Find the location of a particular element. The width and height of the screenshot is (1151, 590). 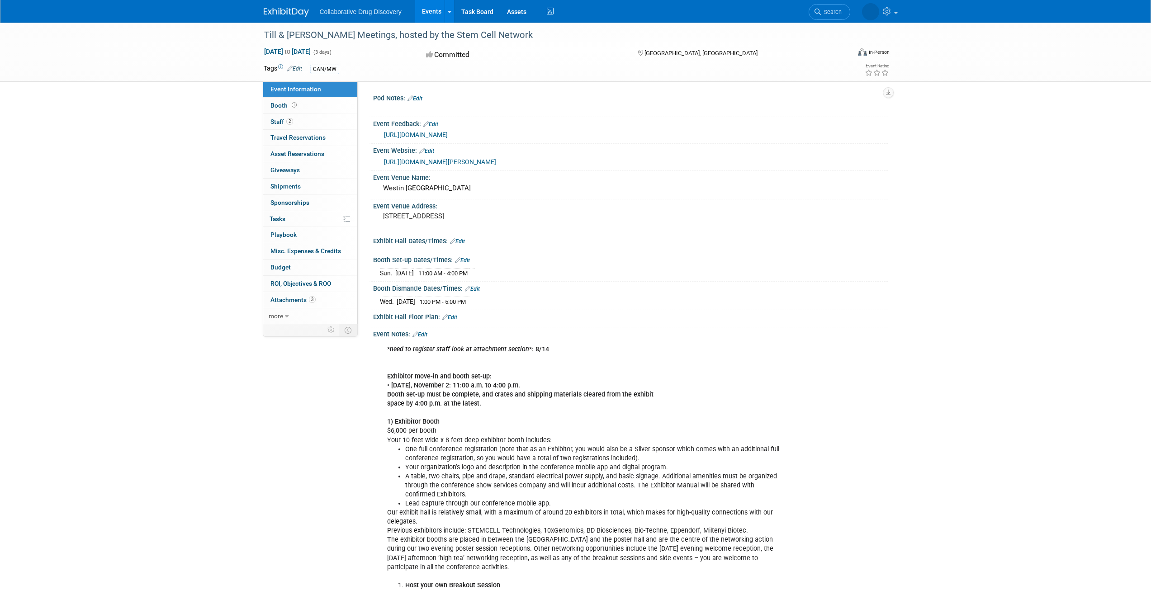

a: Giveaways is located at coordinates (310, 170).